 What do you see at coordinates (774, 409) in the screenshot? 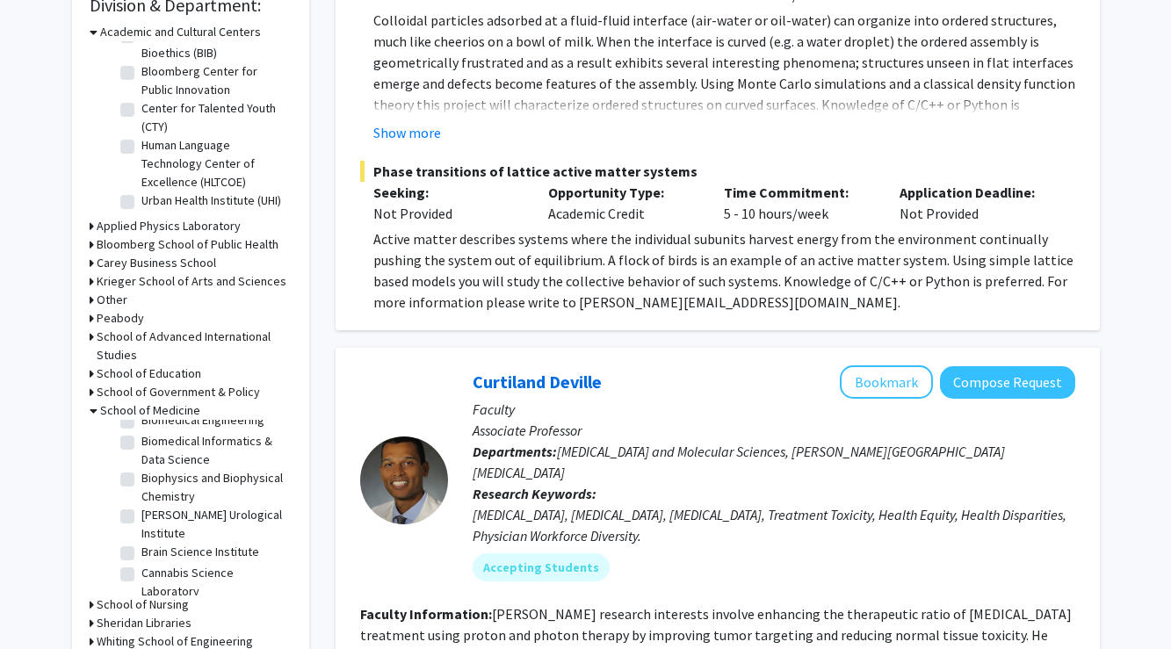
I see `p: Faculty` at bounding box center [774, 409].